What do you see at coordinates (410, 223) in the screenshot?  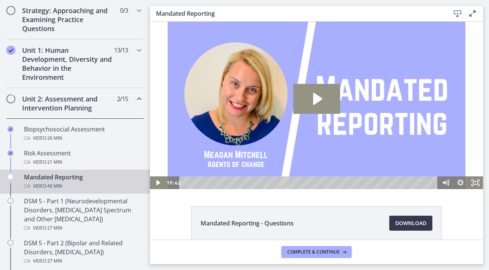 I see `a: Download` at bounding box center [410, 223].